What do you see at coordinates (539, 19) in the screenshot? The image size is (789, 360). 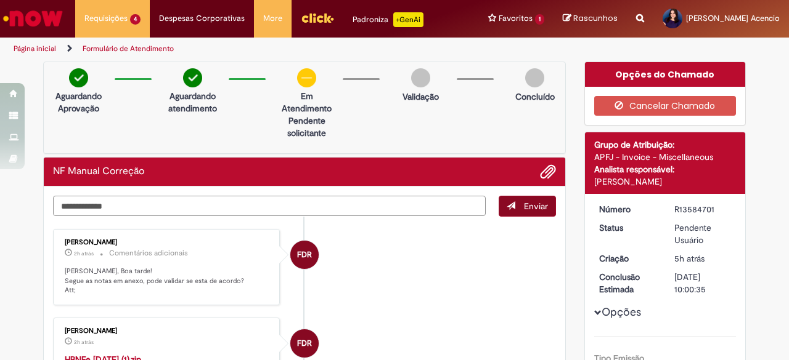 I see `span: 1` at bounding box center [539, 19].